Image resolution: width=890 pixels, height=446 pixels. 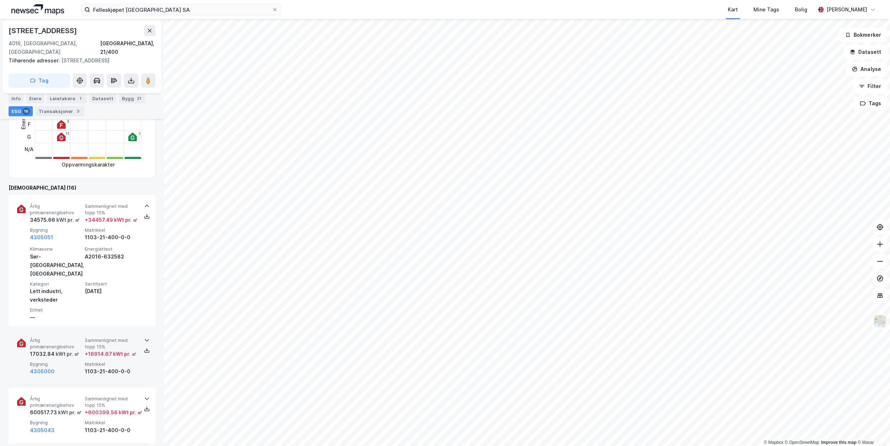 What do you see at coordinates (111, 220) in the screenshot?
I see `div: + 34457.49 kWt pr. ㎡` at bounding box center [111, 220].